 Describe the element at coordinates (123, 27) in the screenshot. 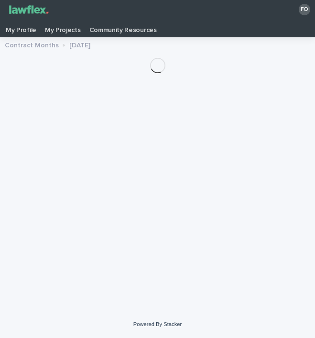

I see `p: Community Resources` at that location.